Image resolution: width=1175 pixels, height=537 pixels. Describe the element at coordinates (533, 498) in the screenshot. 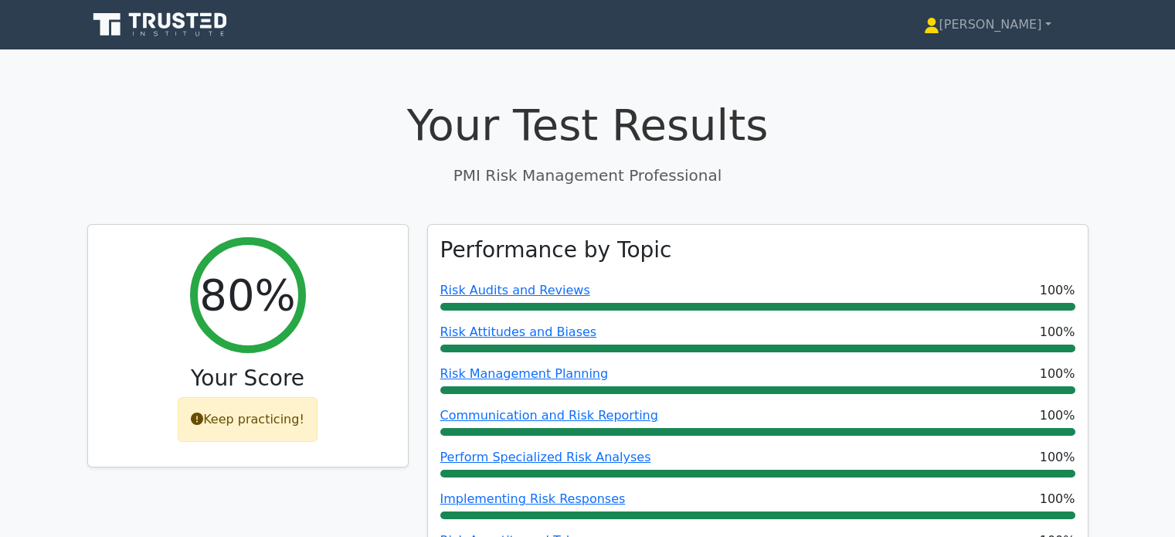

I see `a: Implementing Risk Responses` at that location.